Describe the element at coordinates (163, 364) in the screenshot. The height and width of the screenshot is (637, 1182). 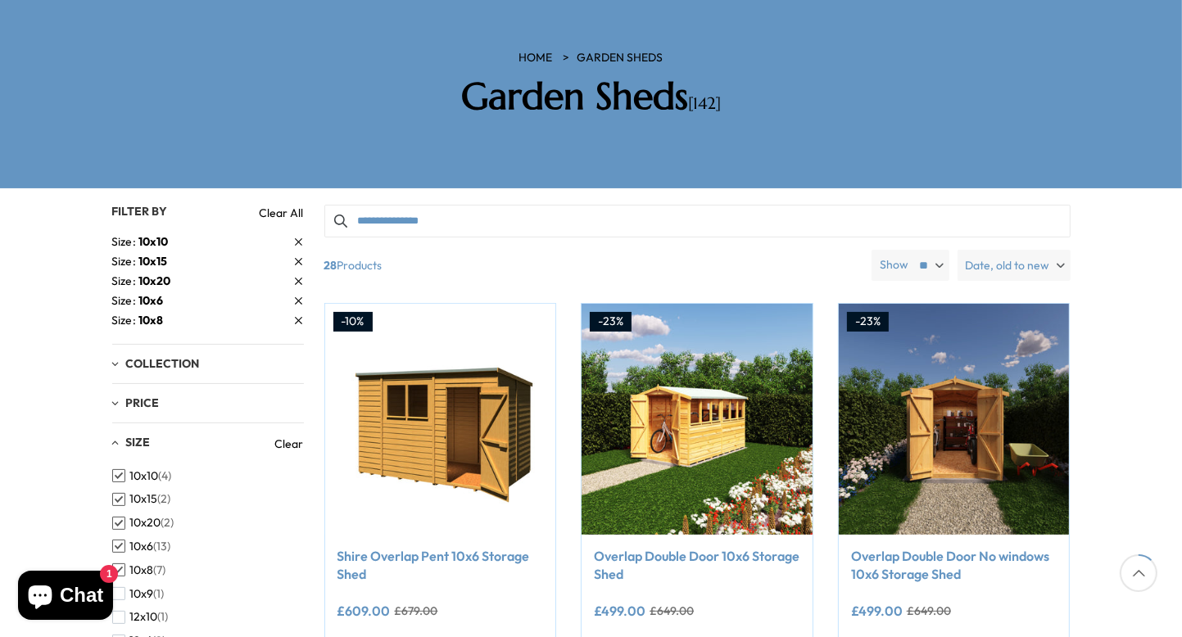
I see `span: Collection` at that location.